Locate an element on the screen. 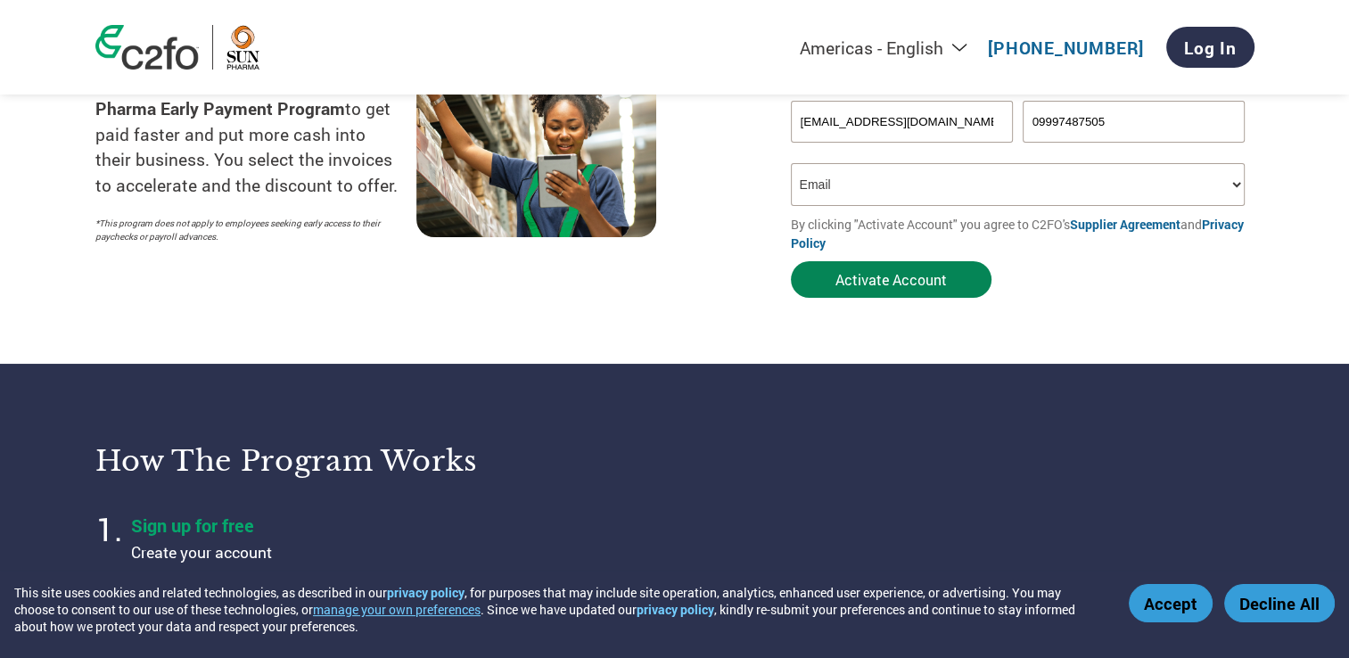 The height and width of the screenshot is (658, 1349). input: Phone* is located at coordinates (1134, 121).